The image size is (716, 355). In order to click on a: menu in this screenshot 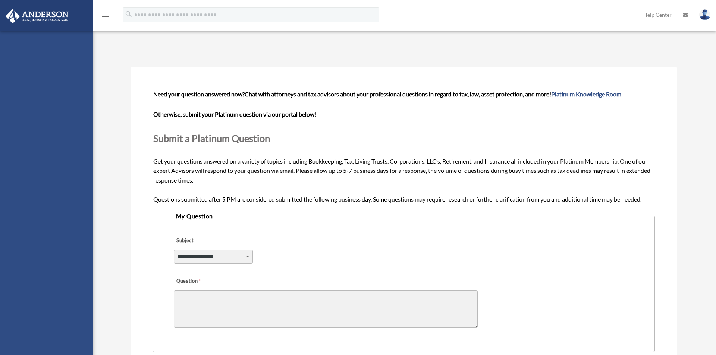, I will do `click(105, 16)`.